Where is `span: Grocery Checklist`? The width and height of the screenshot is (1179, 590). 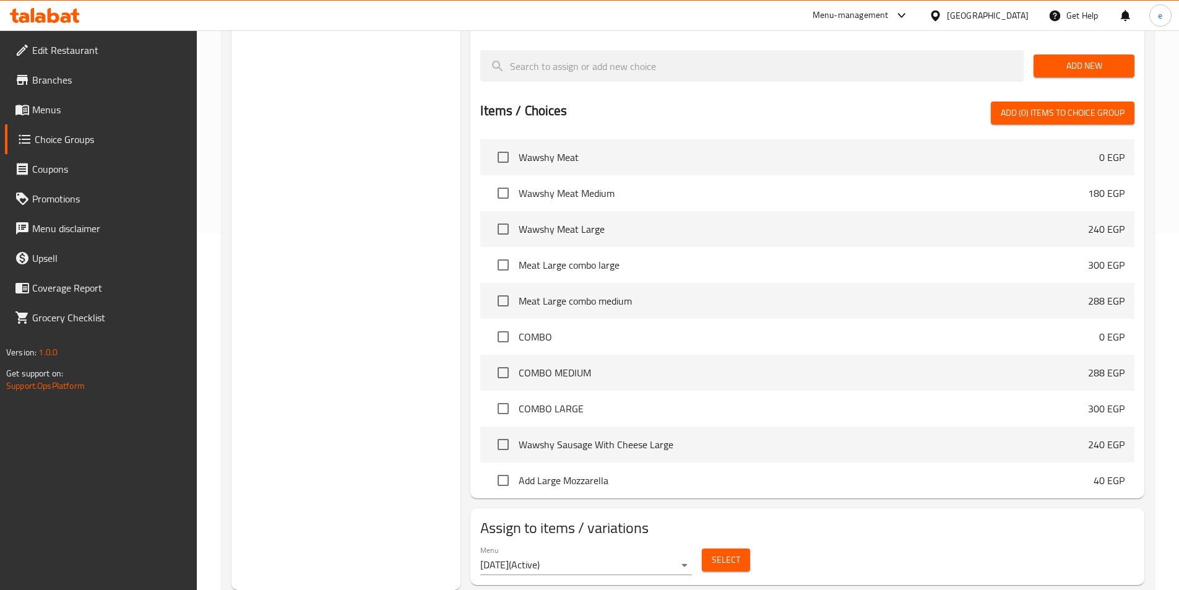
span: Grocery Checklist is located at coordinates (110, 317).